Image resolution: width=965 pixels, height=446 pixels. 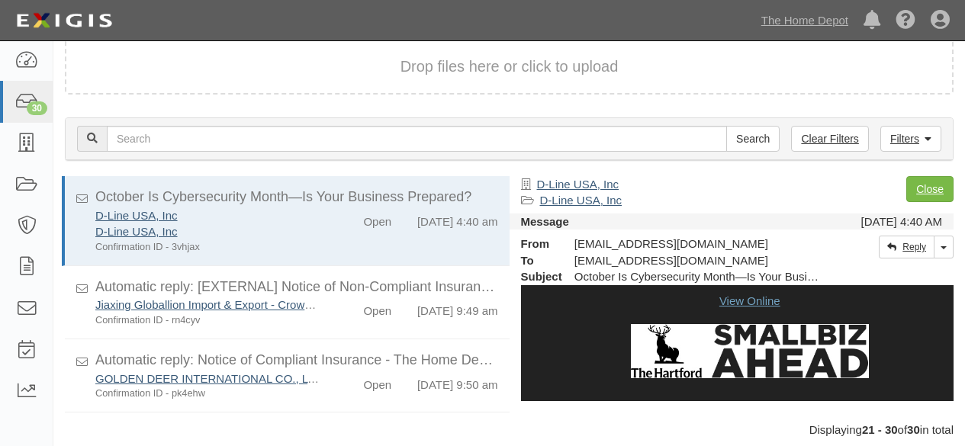 What do you see at coordinates (64, 21) in the screenshot?
I see `img: logo-5460c22ac91f19d4615b14bd174203de0afe785f0fc80cf4dbbc73dc1793850b.png` at bounding box center [64, 21].